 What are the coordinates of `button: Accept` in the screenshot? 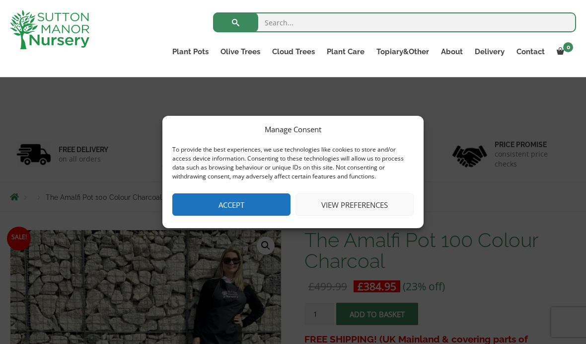 It's located at (231, 204).